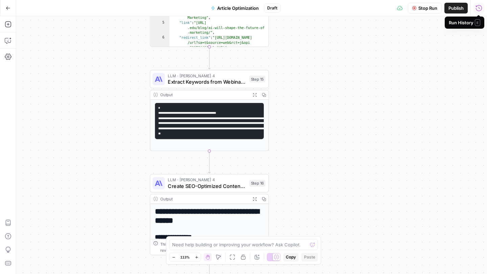 The image size is (487, 274). Describe the element at coordinates (257, 183) in the screenshot. I see `div: Step 16` at that location.